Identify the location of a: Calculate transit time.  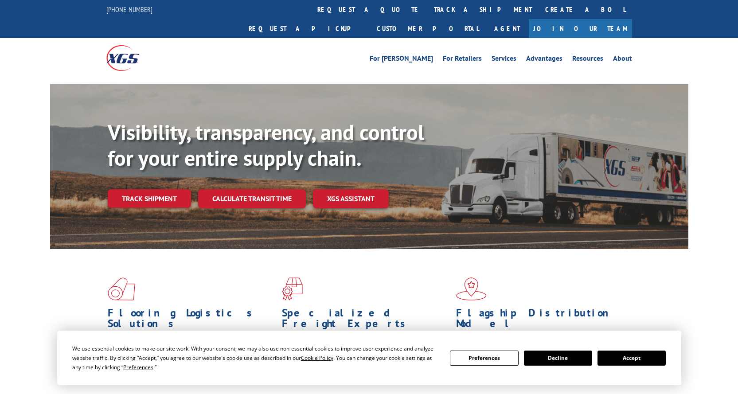
(252, 199).